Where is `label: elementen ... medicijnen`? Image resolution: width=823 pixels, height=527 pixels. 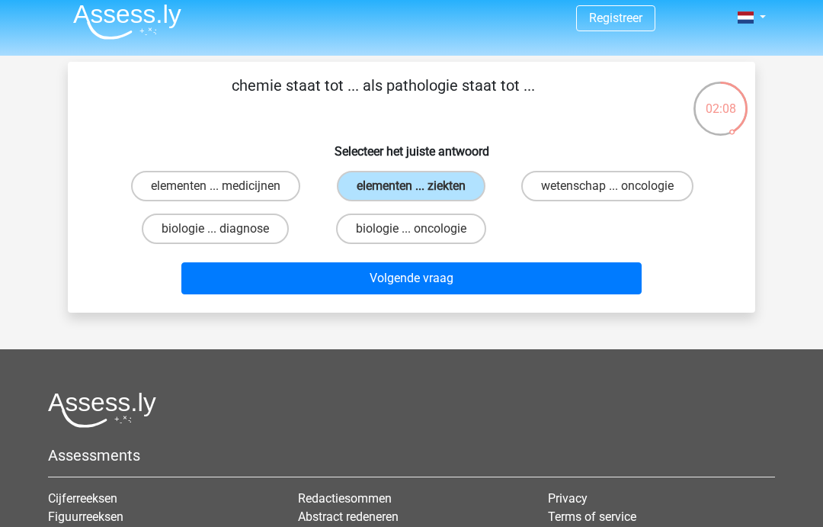
label: elementen ... medicijnen is located at coordinates (216, 186).